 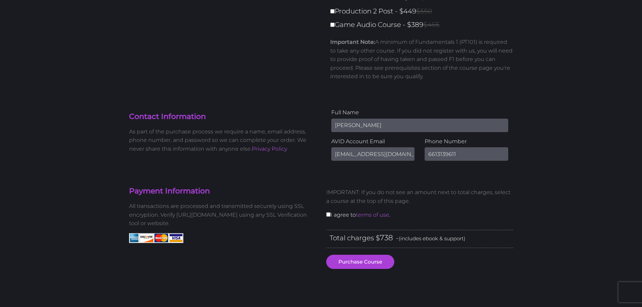 What do you see at coordinates (222, 191) in the screenshot?
I see `h4: Payment Information` at bounding box center [222, 191].